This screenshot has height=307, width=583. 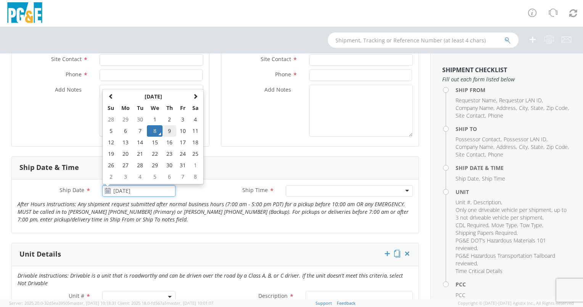 What do you see at coordinates (479, 270) in the screenshot?
I see `span: Time Critical Details` at bounding box center [479, 270].